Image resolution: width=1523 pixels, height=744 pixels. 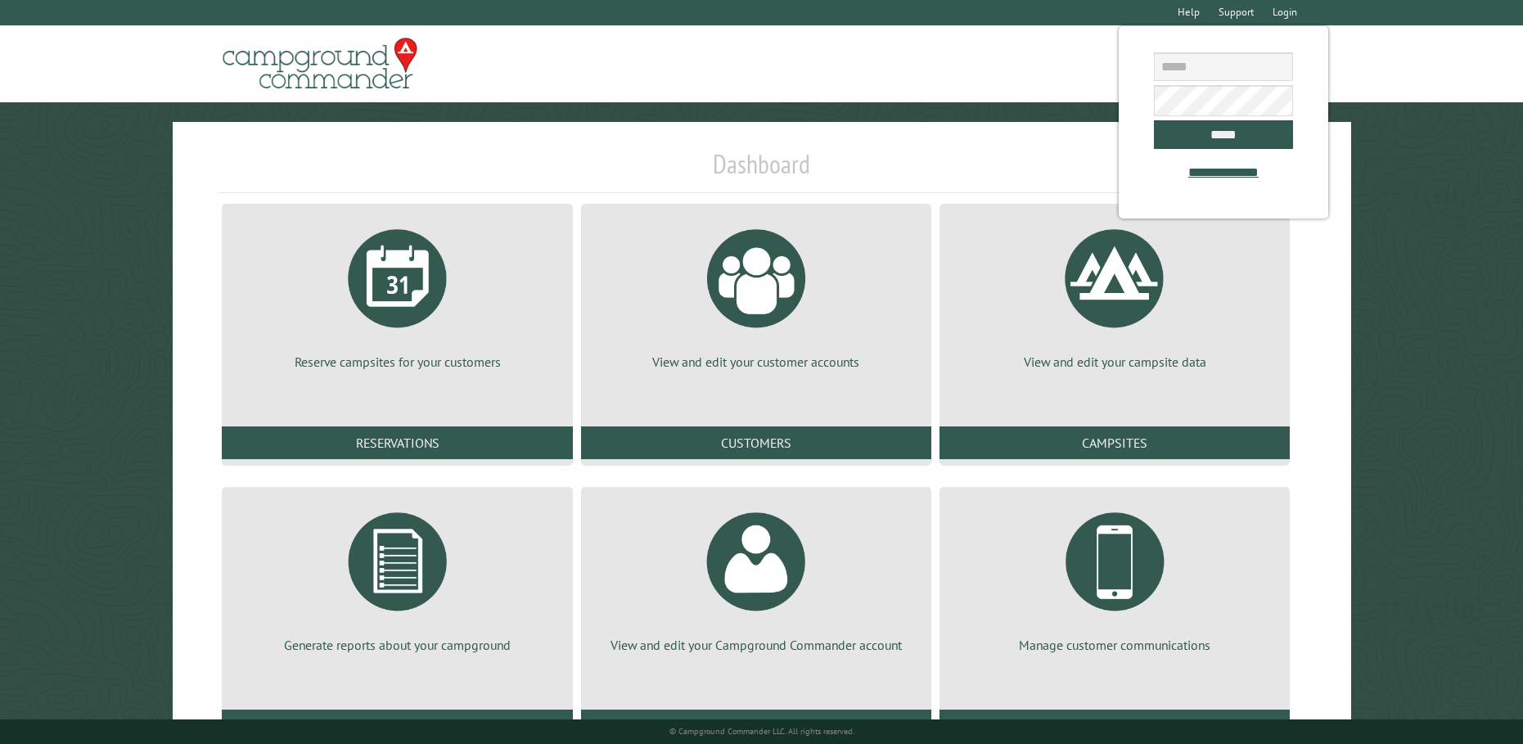 What do you see at coordinates (762, 731) in the screenshot?
I see `small: © Campground Commander LLC. All rights reserved.` at bounding box center [762, 731].